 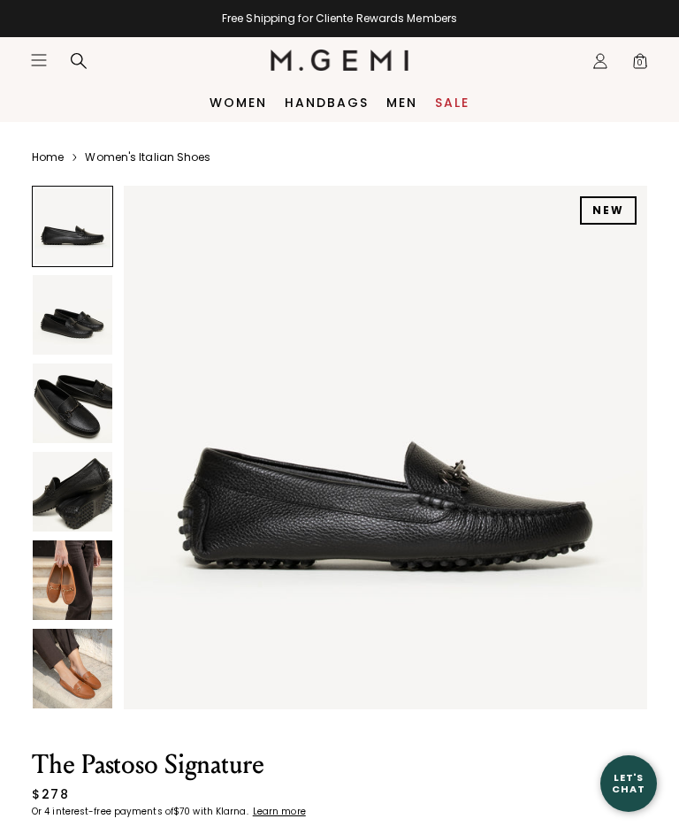 I want to click on div: $278, so click(x=50, y=794).